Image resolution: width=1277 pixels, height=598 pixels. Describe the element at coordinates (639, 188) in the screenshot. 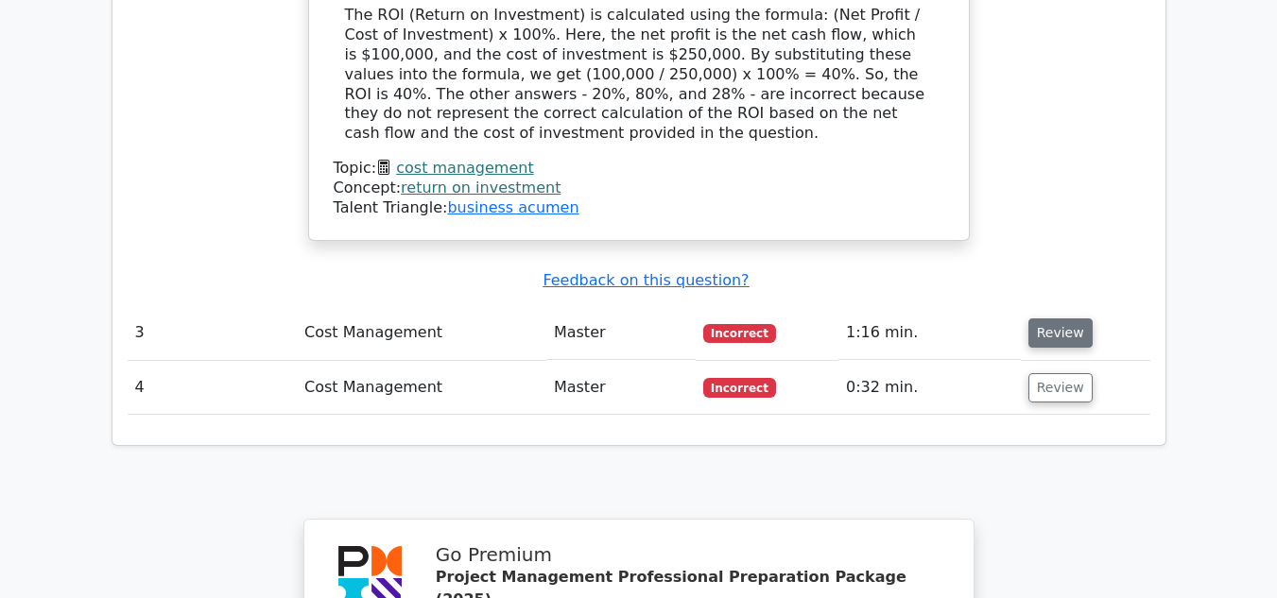

I see `div: Concept:` at that location.